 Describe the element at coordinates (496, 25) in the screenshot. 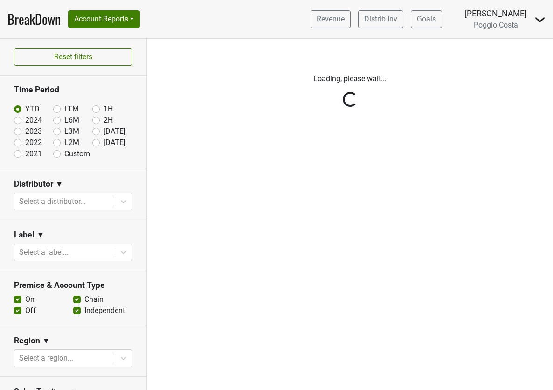

I see `span: Poggio Costa` at that location.